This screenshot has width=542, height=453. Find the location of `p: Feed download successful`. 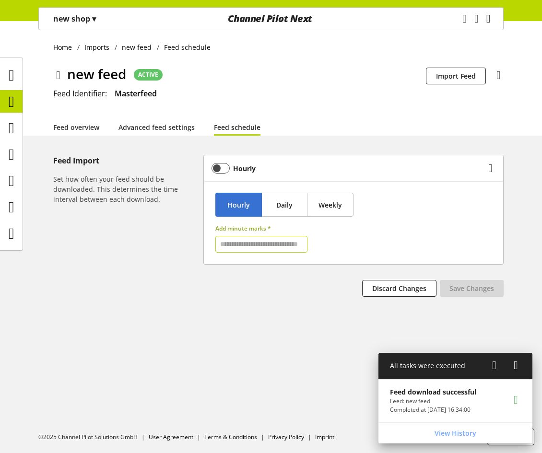

p: Feed download successful is located at coordinates (433, 392).